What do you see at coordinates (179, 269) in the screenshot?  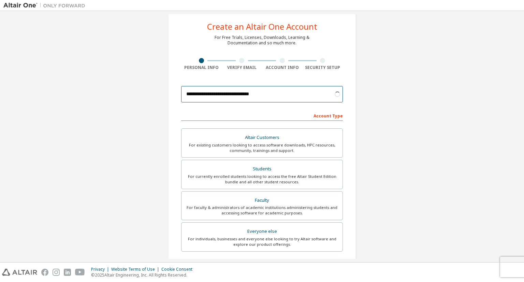 I see `div: Cookie Consent` at bounding box center [179, 269].